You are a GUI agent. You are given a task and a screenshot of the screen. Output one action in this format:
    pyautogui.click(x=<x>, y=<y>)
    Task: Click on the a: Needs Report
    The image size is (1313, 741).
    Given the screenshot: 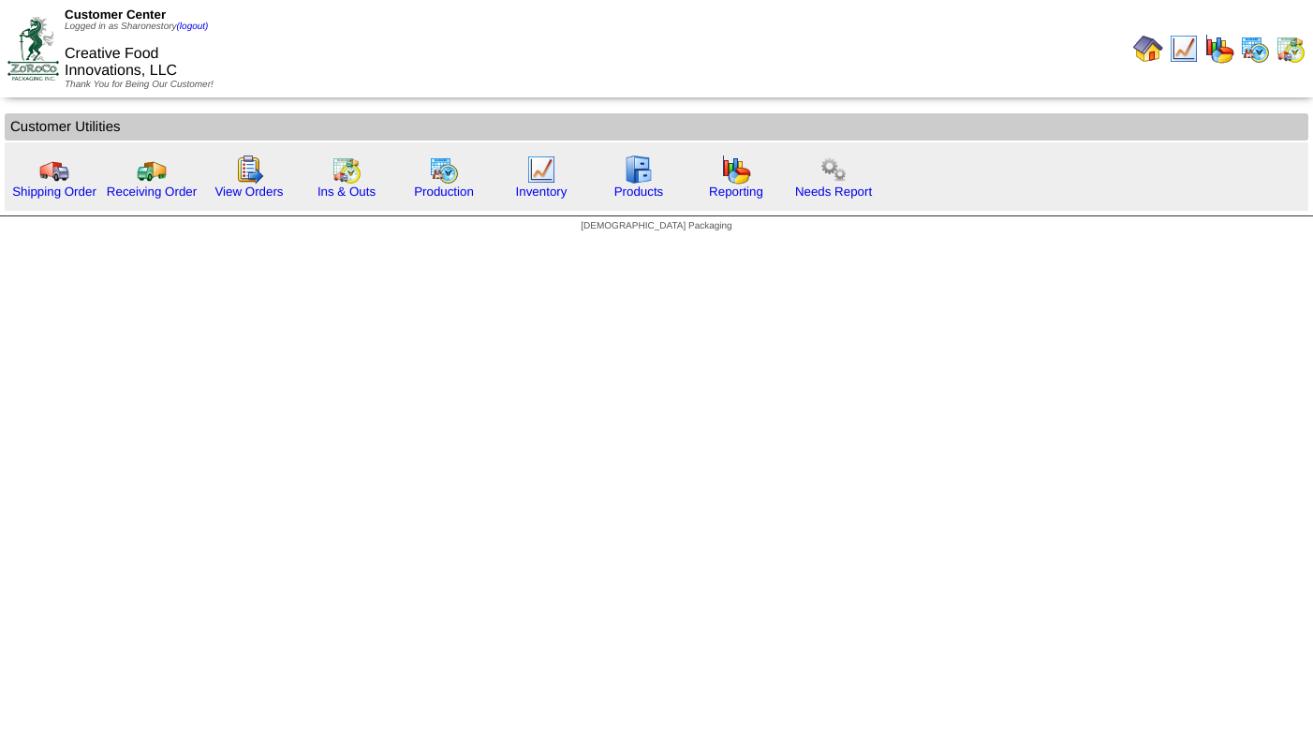 What is the action you would take?
    pyautogui.click(x=833, y=191)
    